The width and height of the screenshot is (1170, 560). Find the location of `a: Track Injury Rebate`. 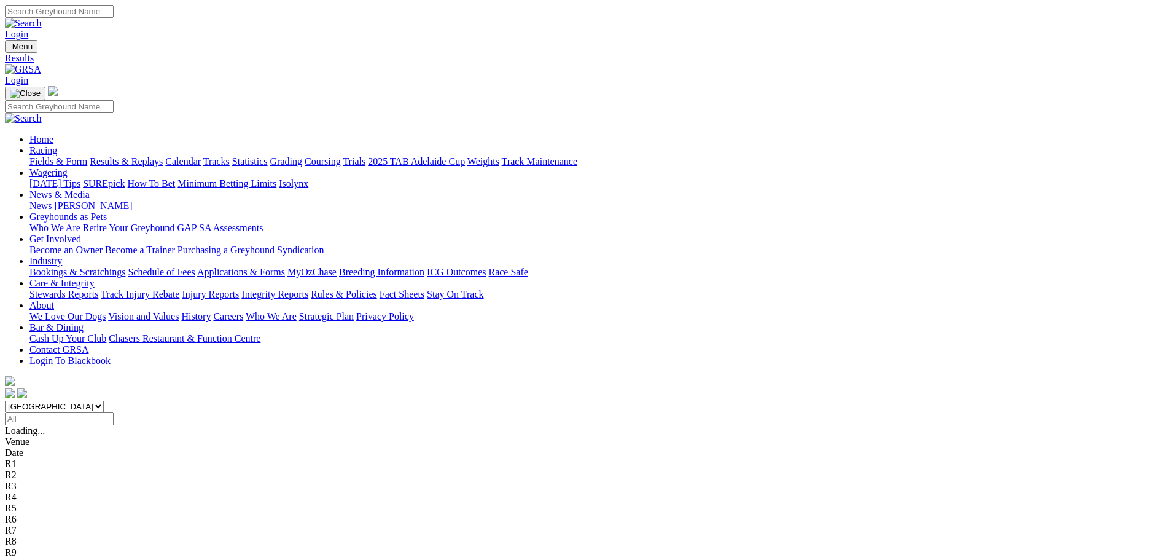

a: Track Injury Rebate is located at coordinates (140, 294).